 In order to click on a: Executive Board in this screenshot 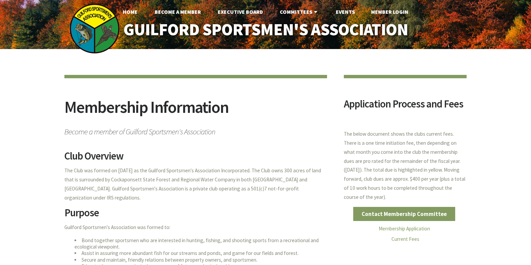, I will do `click(240, 12)`.